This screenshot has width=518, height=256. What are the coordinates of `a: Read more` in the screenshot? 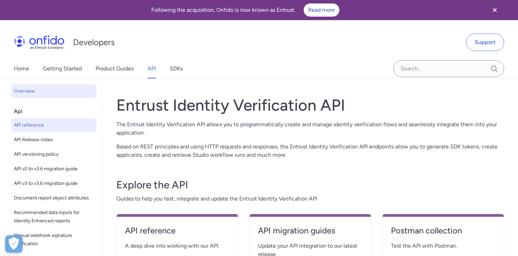 It's located at (321, 10).